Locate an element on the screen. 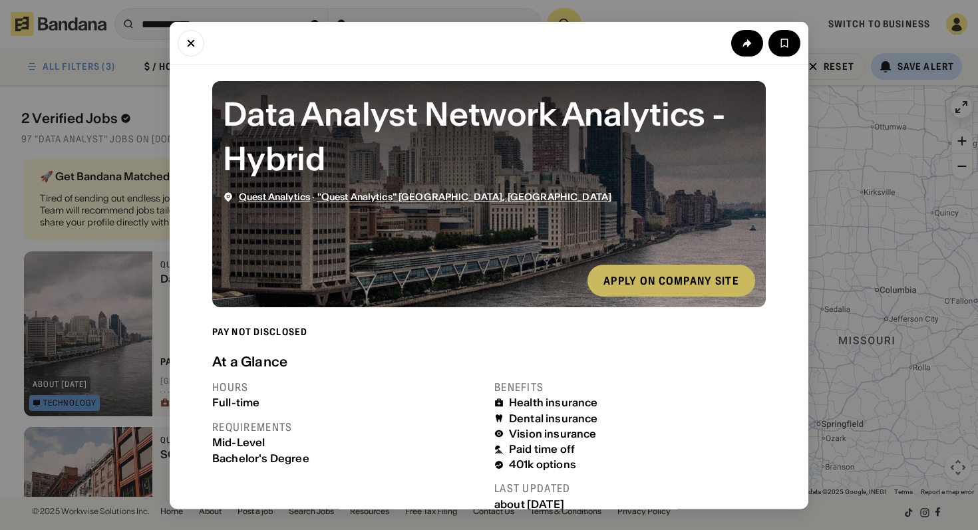 The height and width of the screenshot is (530, 978). div: Full-time is located at coordinates (348, 402).